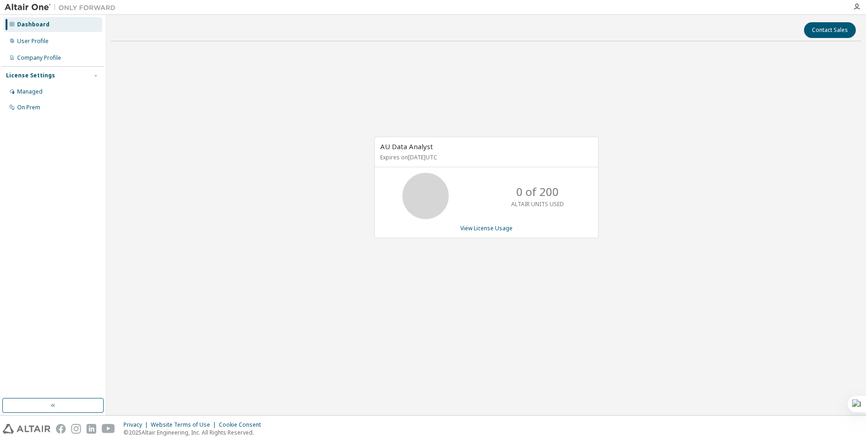 The width and height of the screenshot is (866, 442). What do you see at coordinates (830, 30) in the screenshot?
I see `button: Contact Sales` at bounding box center [830, 30].